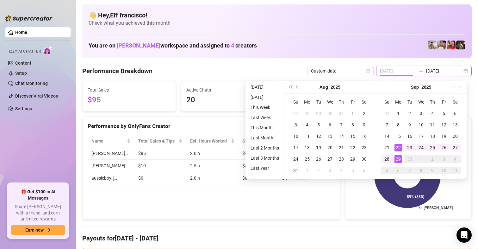 The image size is (478, 249). I want to click on span: 4, so click(233, 45).